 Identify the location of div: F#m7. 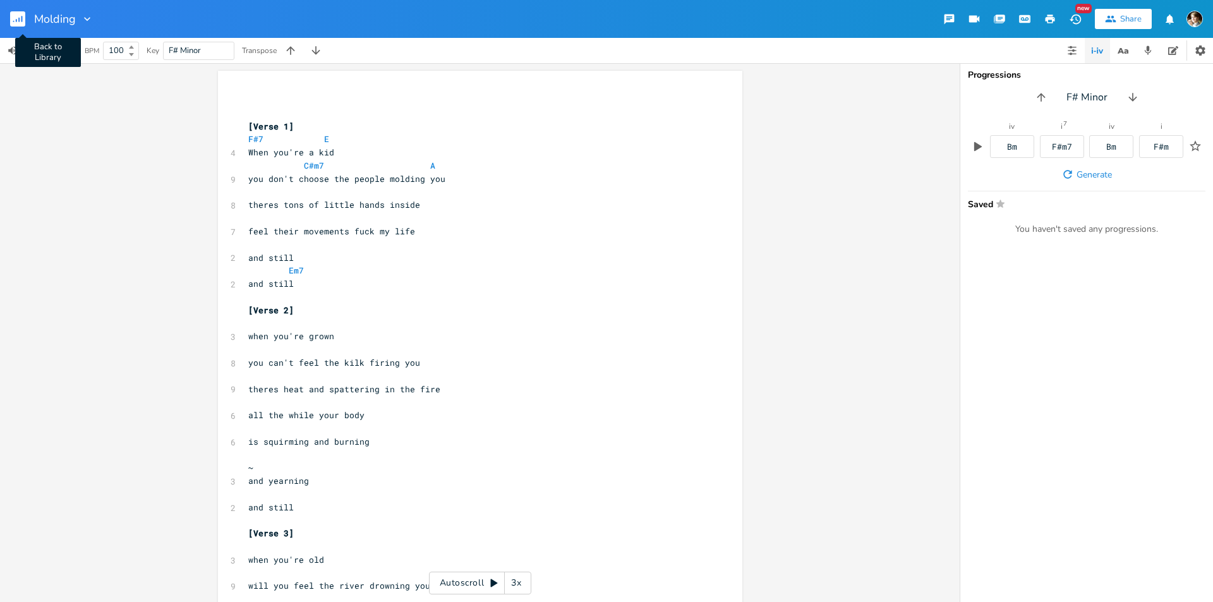
(1062, 147).